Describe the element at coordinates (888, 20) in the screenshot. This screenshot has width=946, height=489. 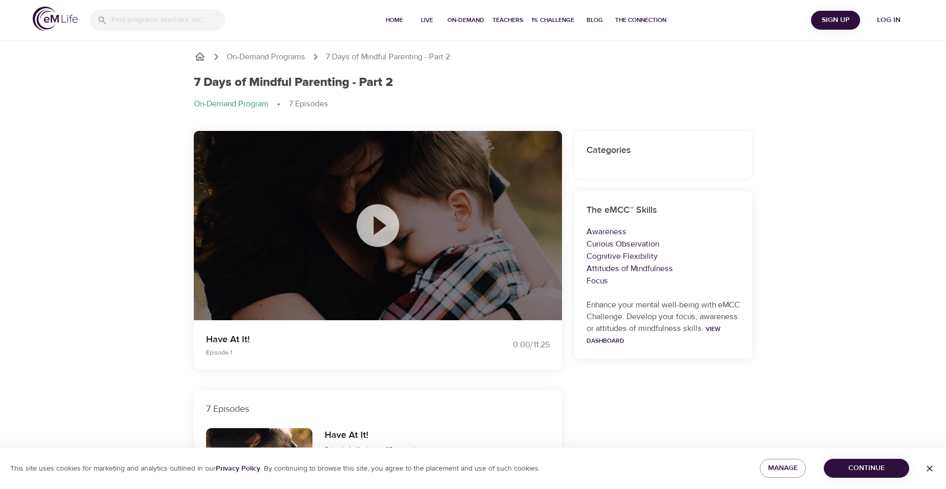
I see `span: Log in` at that location.